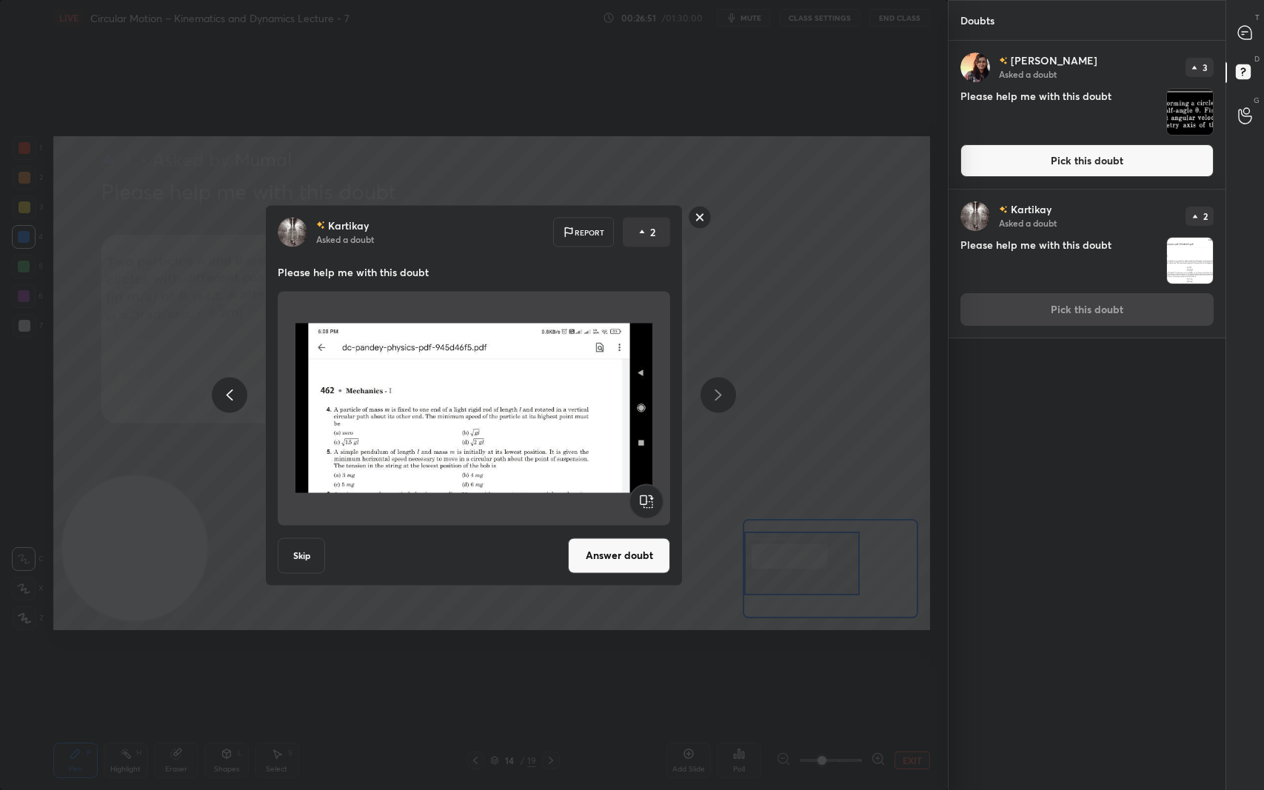 This screenshot has width=1264, height=790. Describe the element at coordinates (977, 20) in the screenshot. I see `p: Doubts` at that location.